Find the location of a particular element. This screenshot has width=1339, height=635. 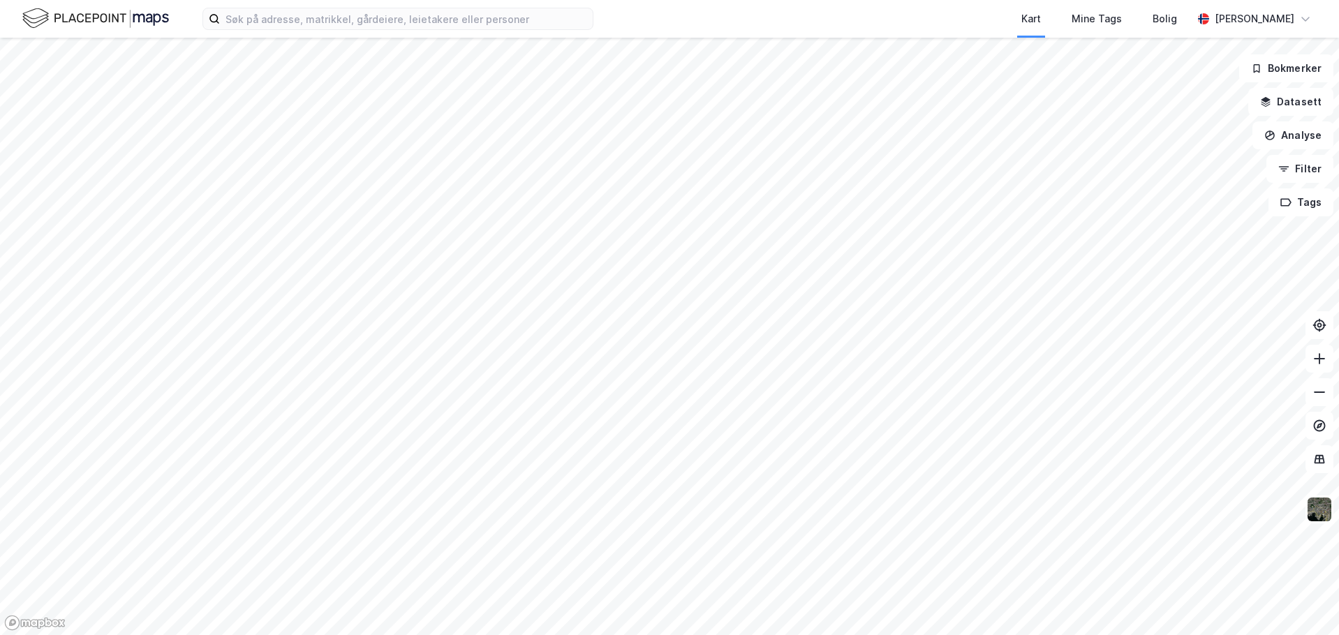

input: Søk på adresse, matrikkel, gårdeiere, leietakere eller personer is located at coordinates (406, 19).